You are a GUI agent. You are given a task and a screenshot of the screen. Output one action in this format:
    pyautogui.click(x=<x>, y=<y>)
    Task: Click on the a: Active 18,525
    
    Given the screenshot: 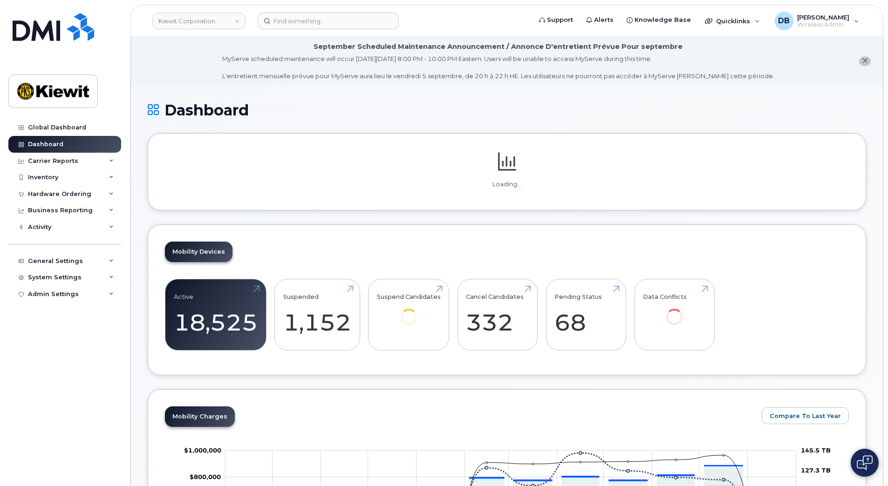 What is the action you would take?
    pyautogui.click(x=216, y=315)
    